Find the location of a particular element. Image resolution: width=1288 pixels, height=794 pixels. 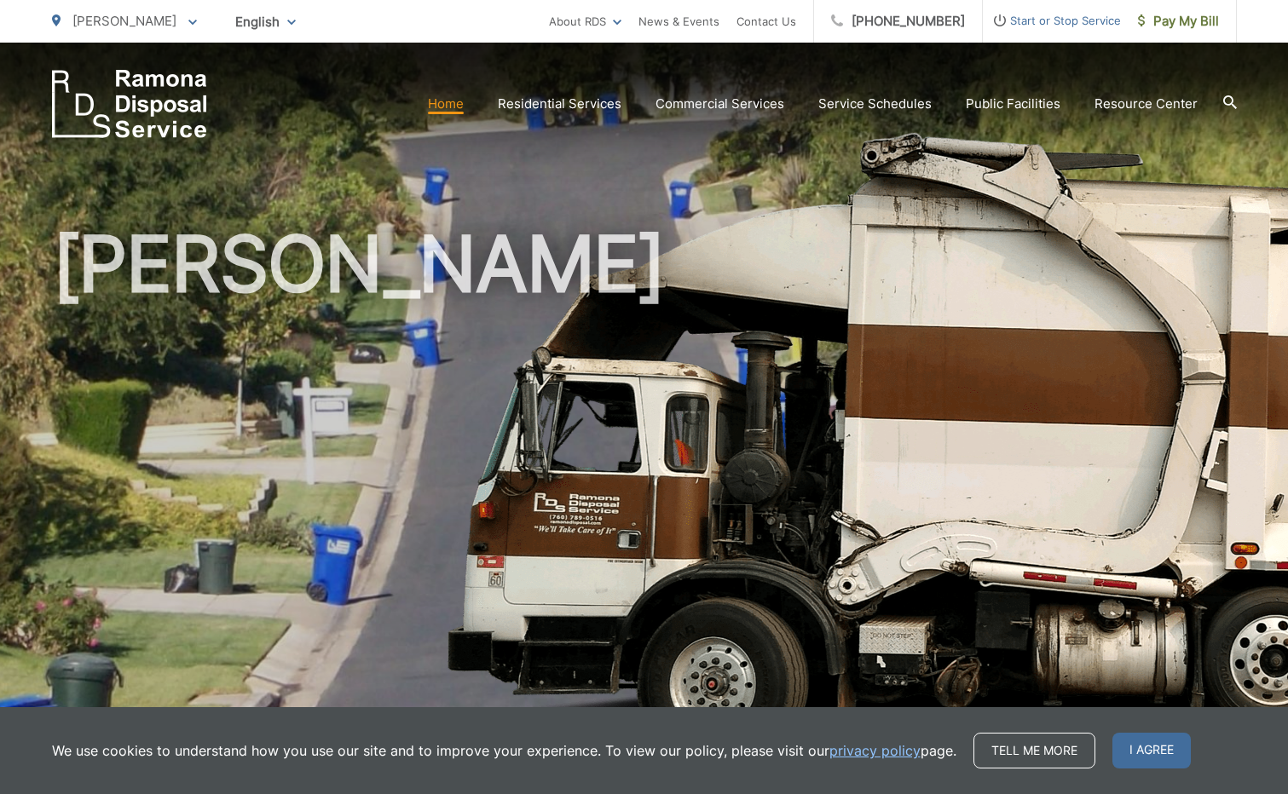

a: Service Schedules is located at coordinates (875, 104).